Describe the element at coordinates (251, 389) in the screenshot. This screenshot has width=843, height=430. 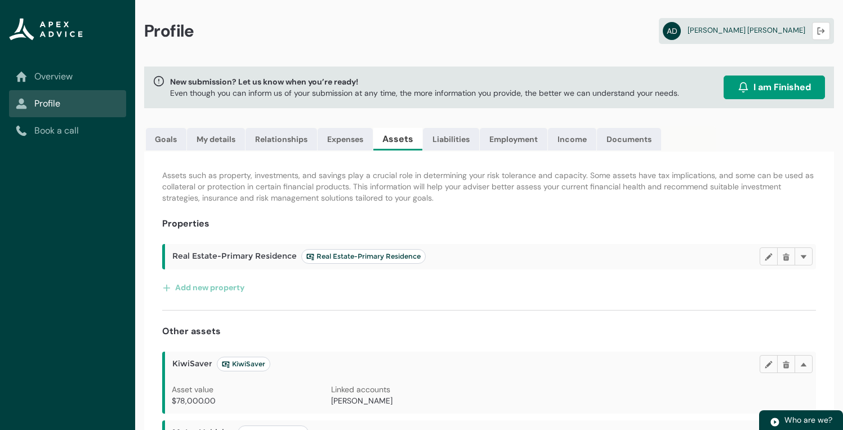
I see `p: Asset value` at that location.